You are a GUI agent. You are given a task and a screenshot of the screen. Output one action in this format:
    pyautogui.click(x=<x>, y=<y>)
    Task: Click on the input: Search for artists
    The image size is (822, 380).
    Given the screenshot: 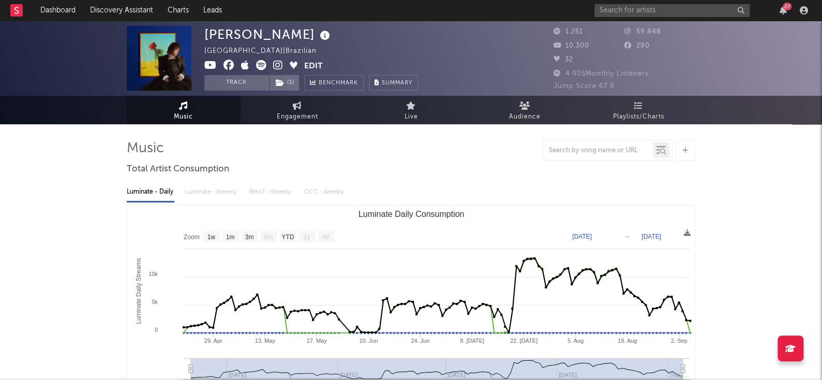 What is the action you would take?
    pyautogui.click(x=672, y=10)
    